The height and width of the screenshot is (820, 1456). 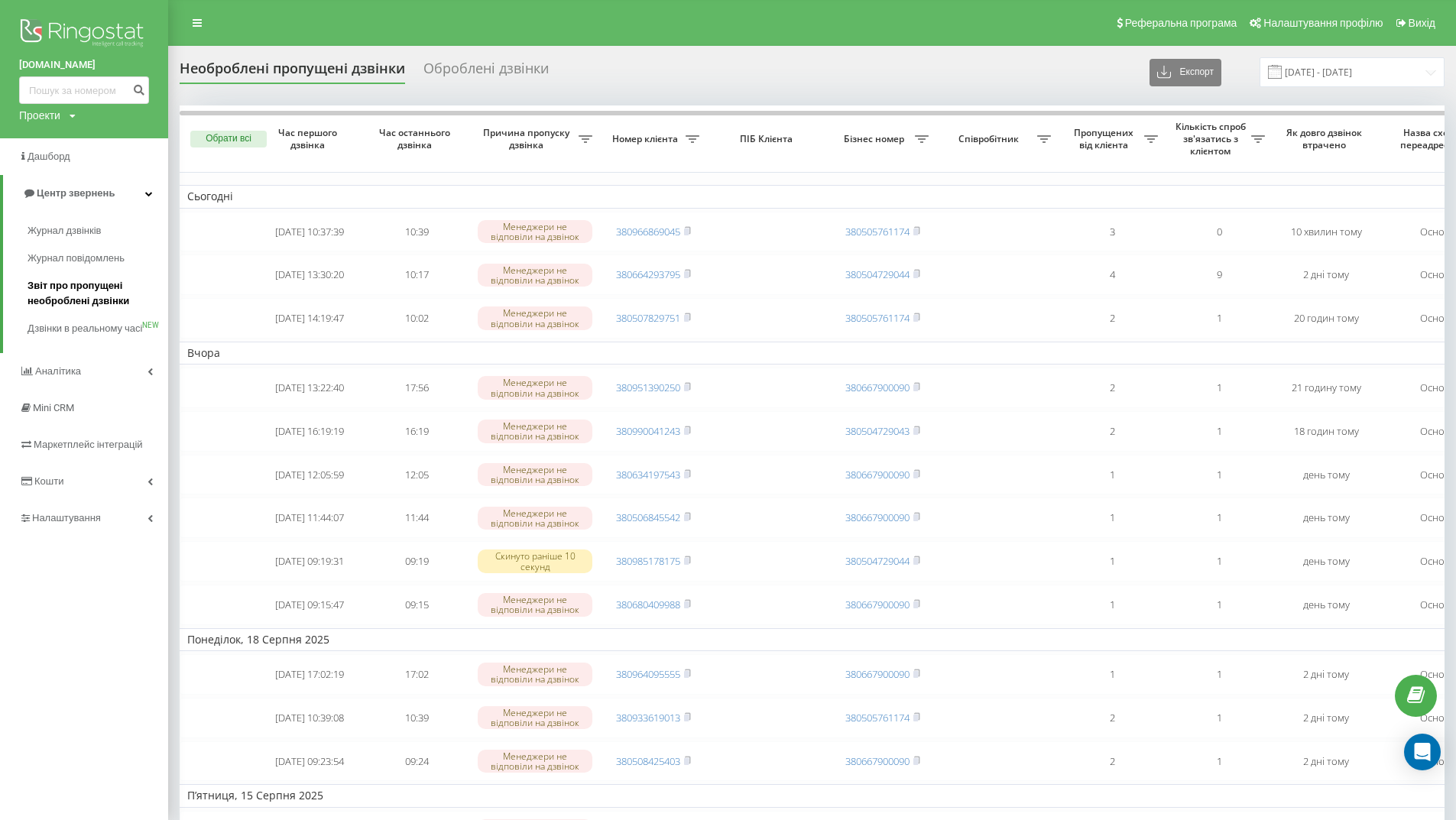 I want to click on span: Бізнес номер, so click(x=875, y=139).